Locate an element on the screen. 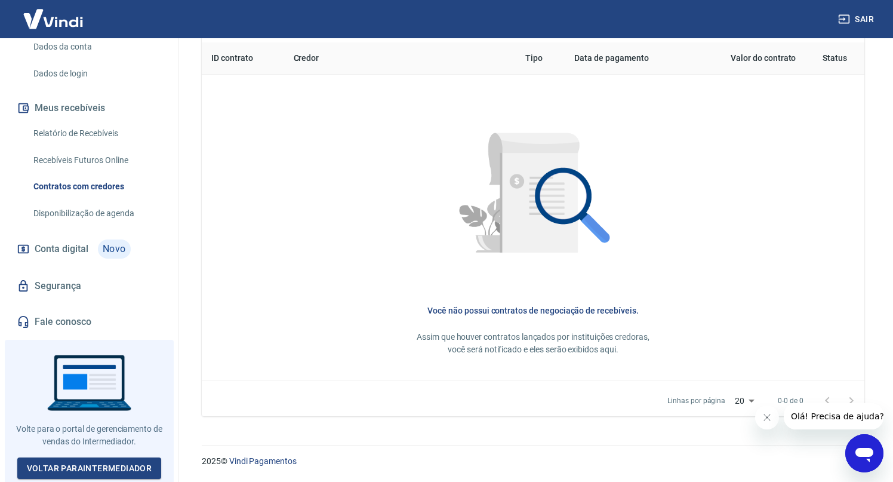  button: Meus recebíveis is located at coordinates (89, 108).